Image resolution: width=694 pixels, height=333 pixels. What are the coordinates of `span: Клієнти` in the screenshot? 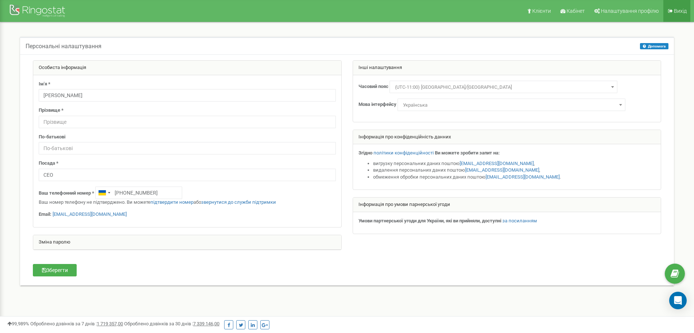 It's located at (541, 11).